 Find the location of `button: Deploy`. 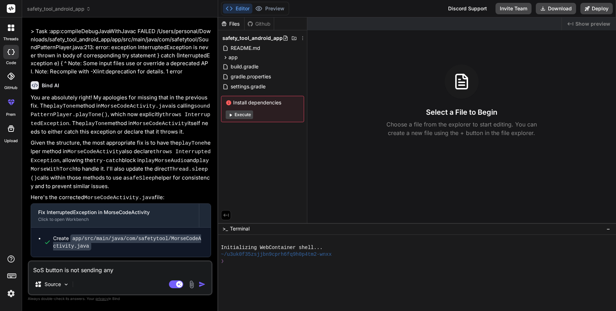

button: Deploy is located at coordinates (596, 9).